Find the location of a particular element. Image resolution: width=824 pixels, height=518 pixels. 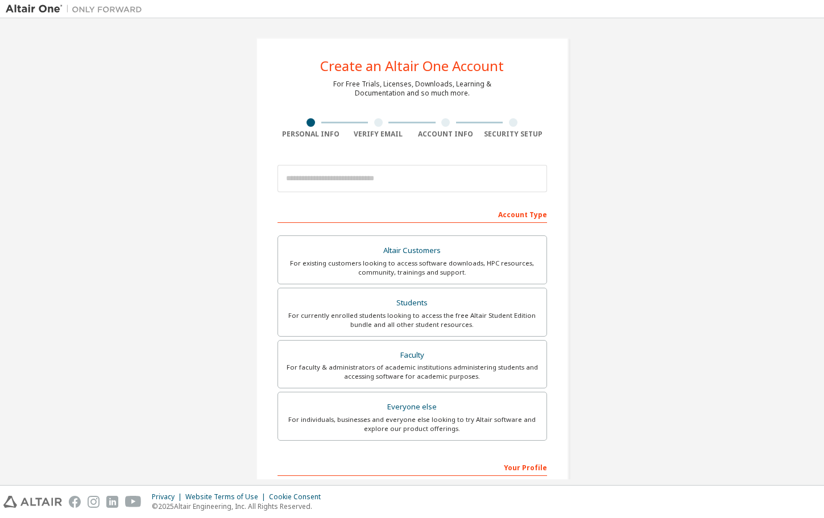

div: Cookie Consent is located at coordinates (298, 497).